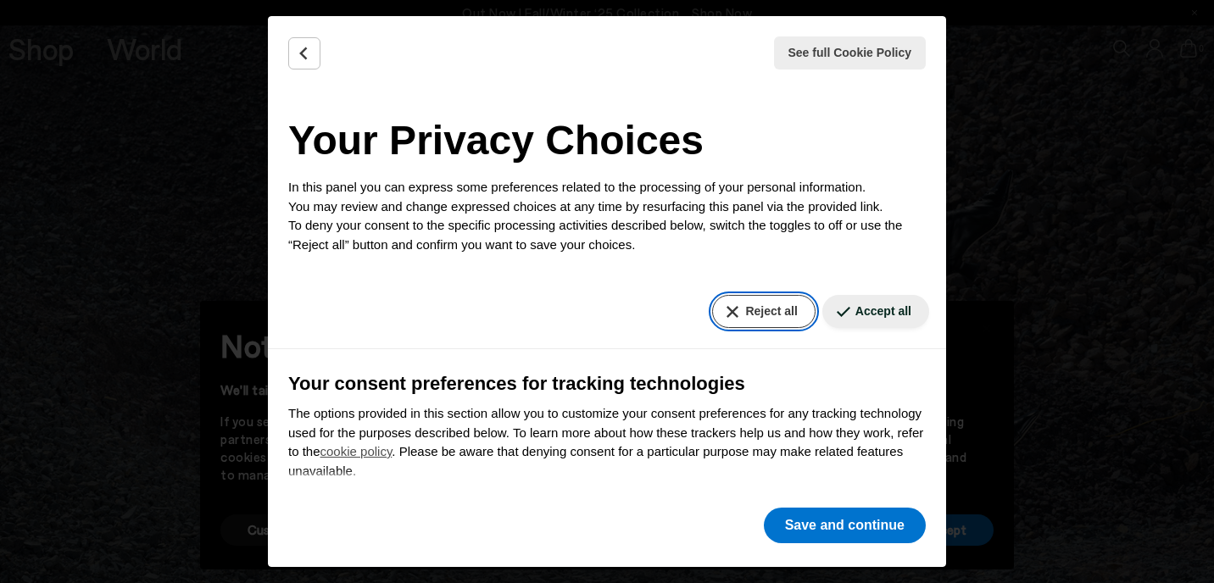  I want to click on p: In this panel you can express some preferences related to the processing of your personal informa..., so click(607, 216).